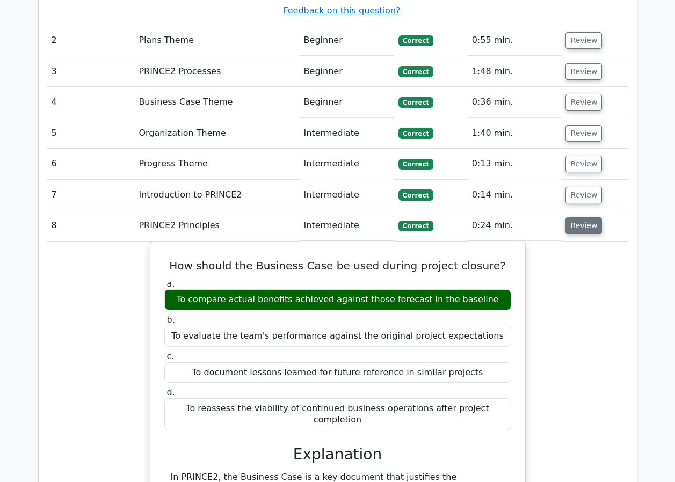 This screenshot has width=675, height=482. What do you see at coordinates (91, 102) in the screenshot?
I see `td: 4` at bounding box center [91, 102].